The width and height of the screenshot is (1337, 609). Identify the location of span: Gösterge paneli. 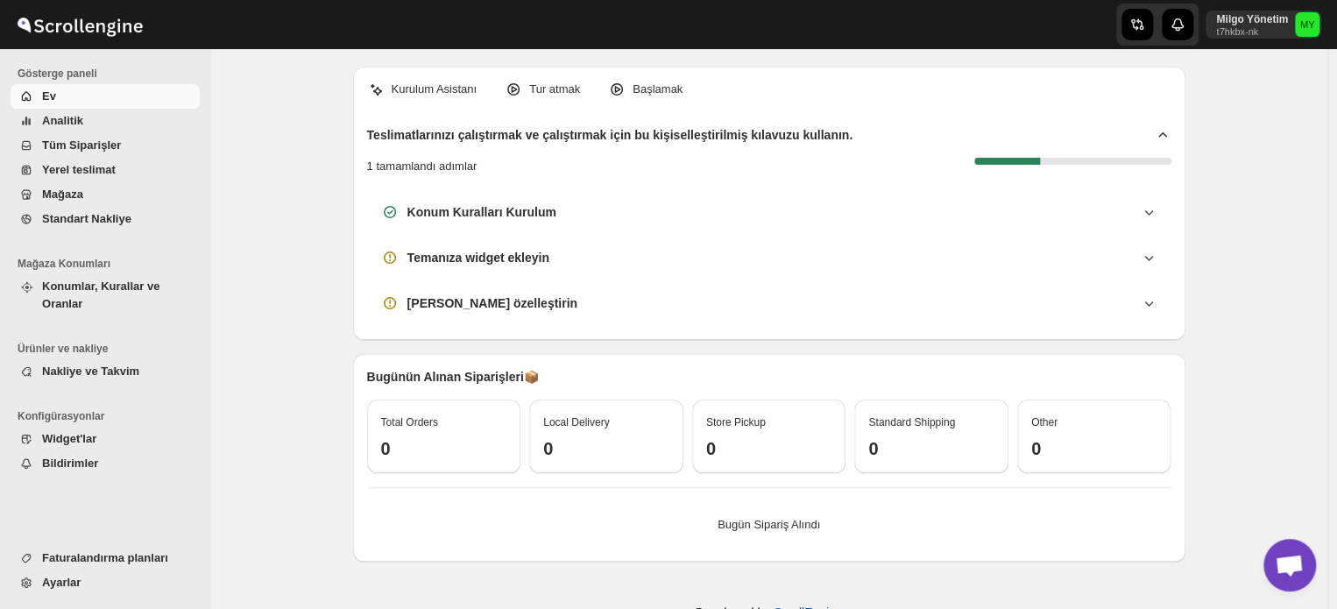
(109, 74).